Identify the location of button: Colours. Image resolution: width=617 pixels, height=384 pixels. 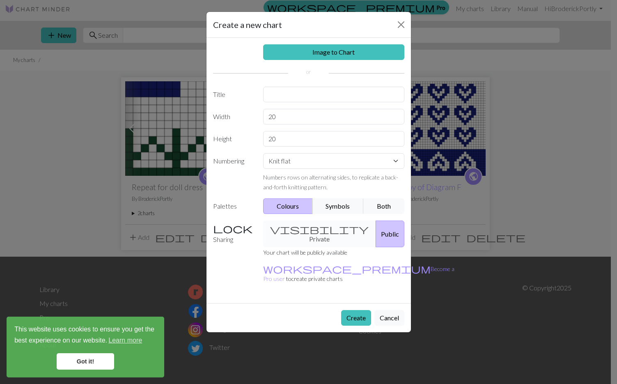
(288, 206).